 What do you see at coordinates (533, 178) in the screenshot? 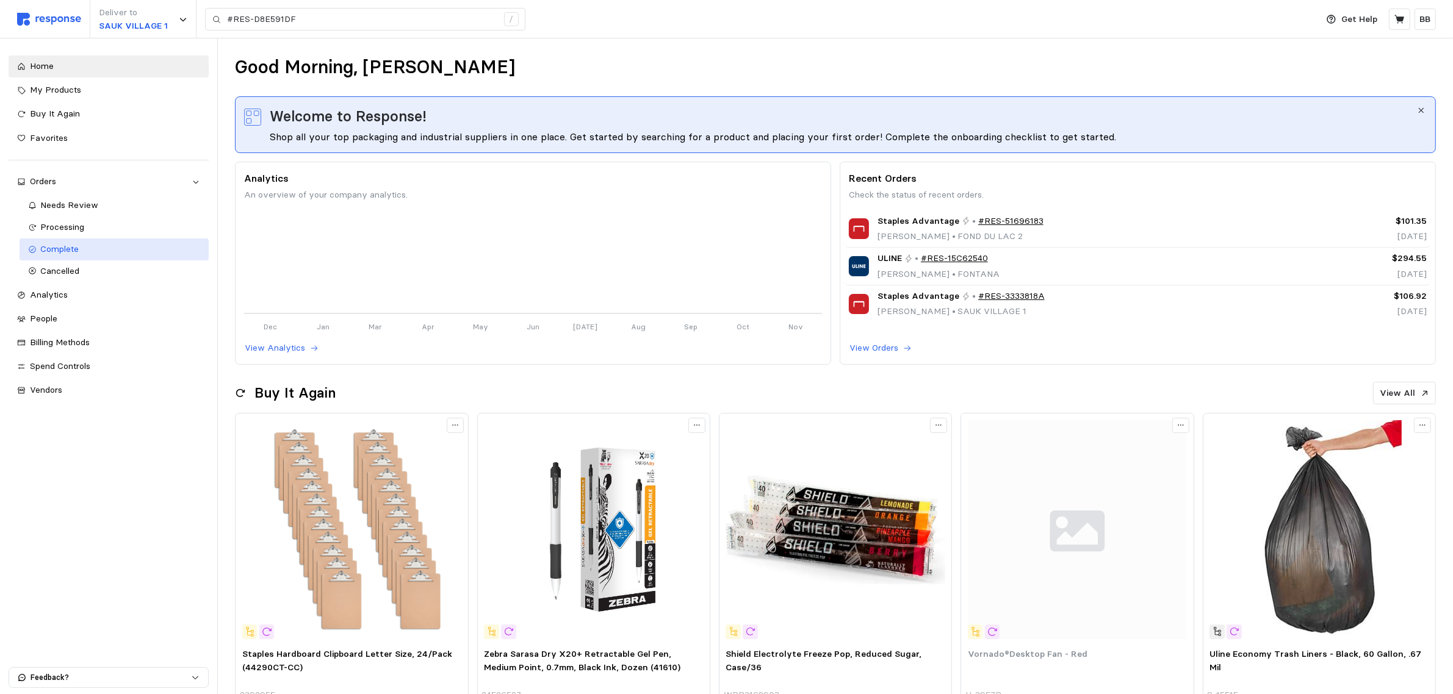
I see `p: Analytics` at bounding box center [533, 178].